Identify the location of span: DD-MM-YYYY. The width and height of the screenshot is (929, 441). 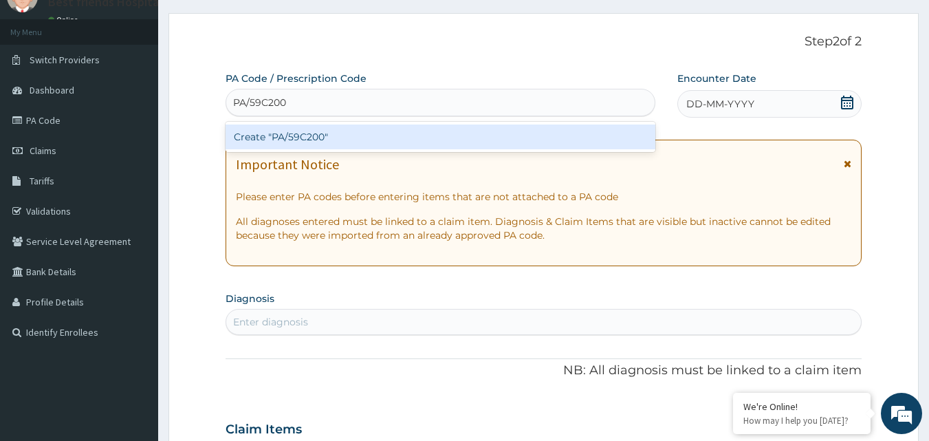
(720, 104).